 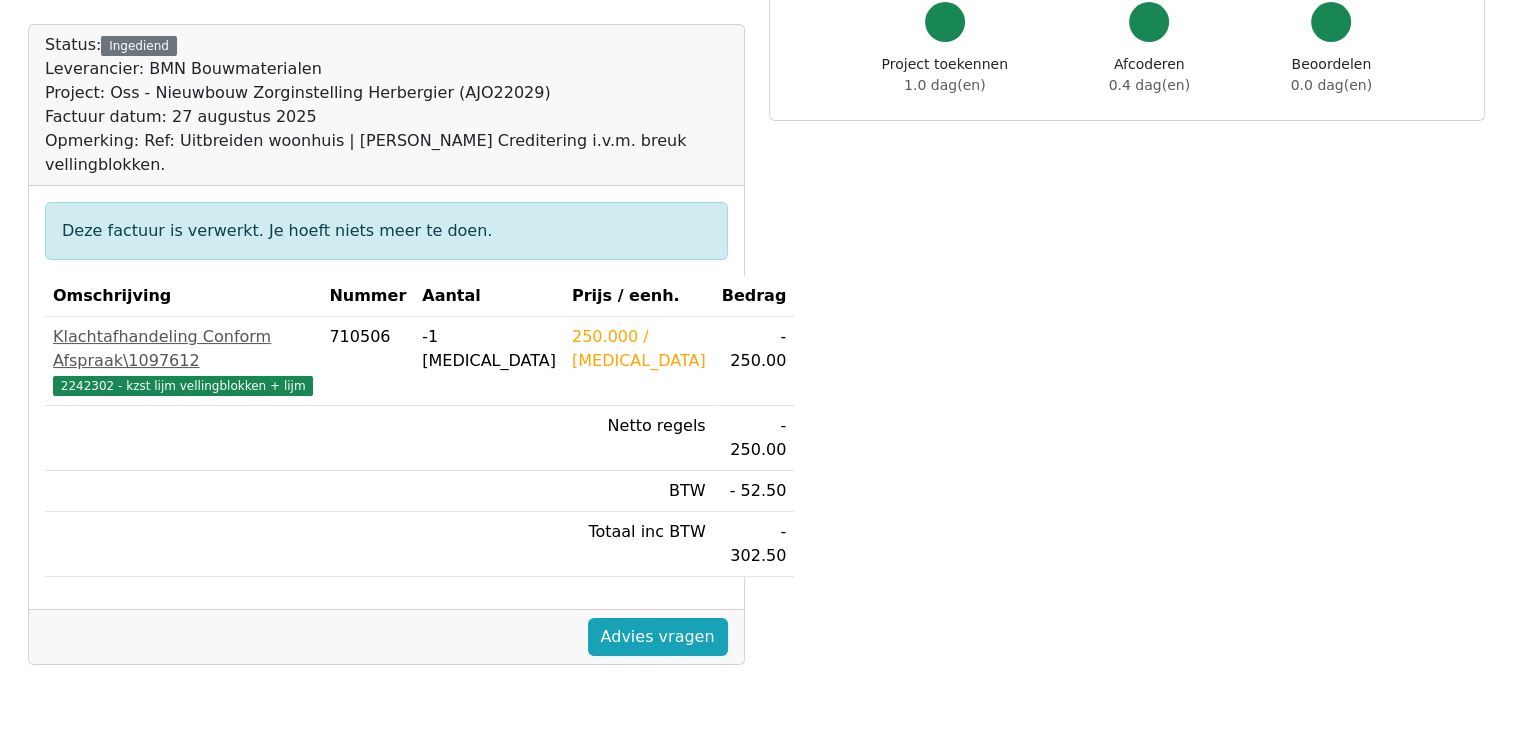 What do you see at coordinates (754, 491) in the screenshot?
I see `td: - 52.50` at bounding box center [754, 491].